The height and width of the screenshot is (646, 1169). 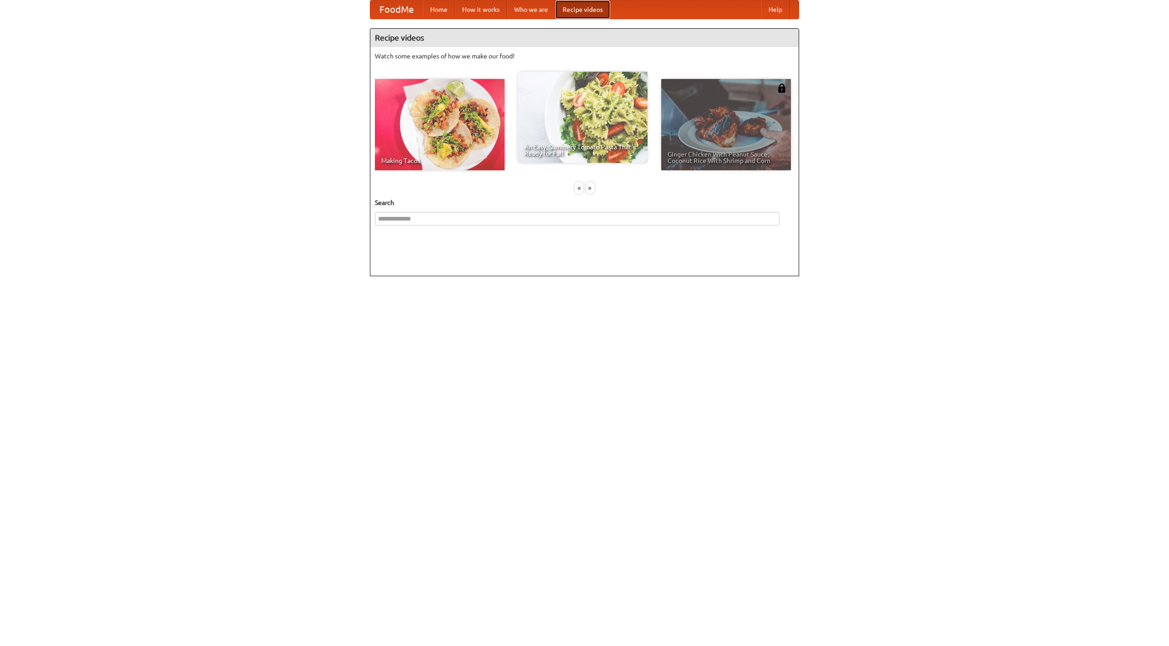 I want to click on a: How it works, so click(x=481, y=10).